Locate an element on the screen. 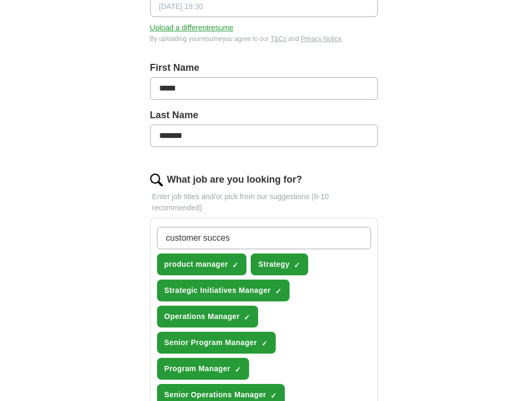 The width and height of the screenshot is (528, 401). label: What job are you looking for? is located at coordinates (235, 179).